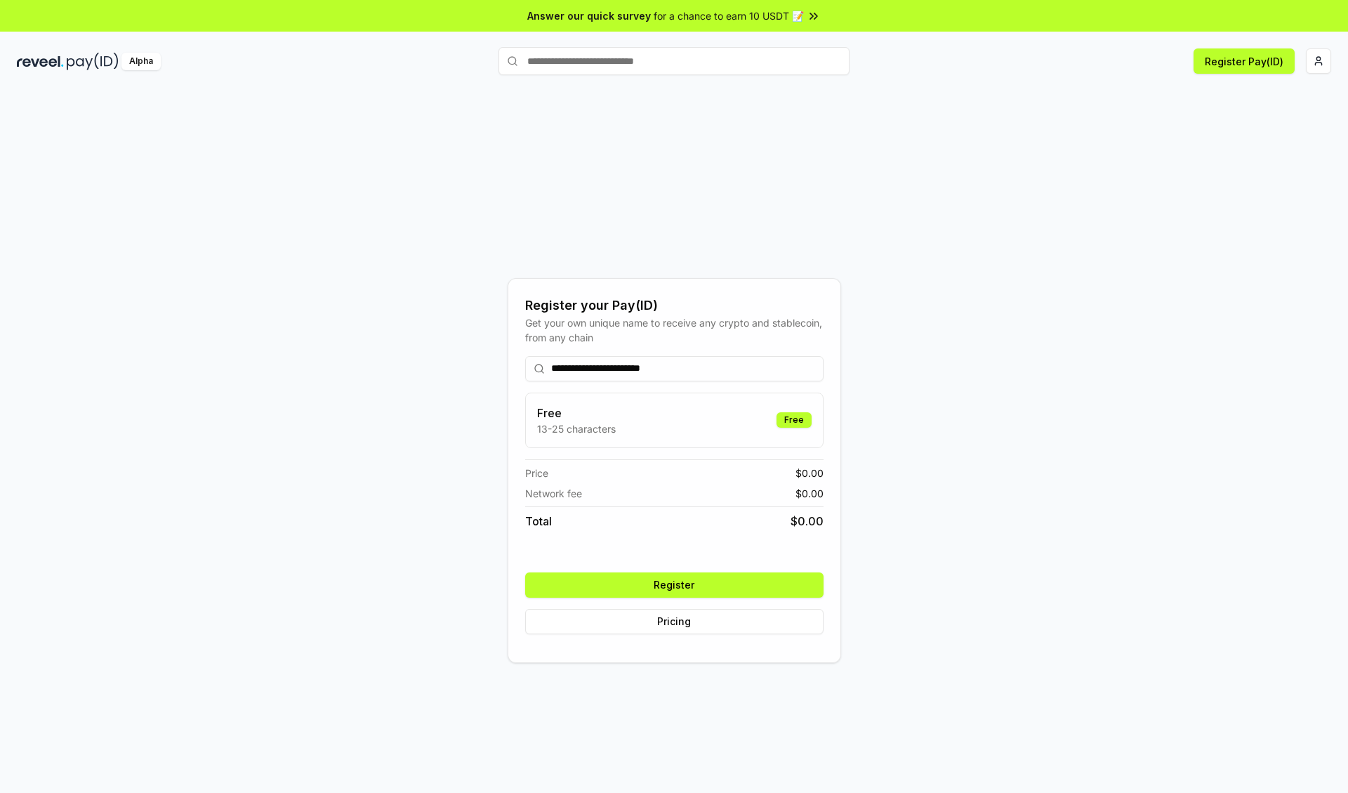 This screenshot has height=793, width=1348. I want to click on span: Answer our quick survey, so click(589, 15).